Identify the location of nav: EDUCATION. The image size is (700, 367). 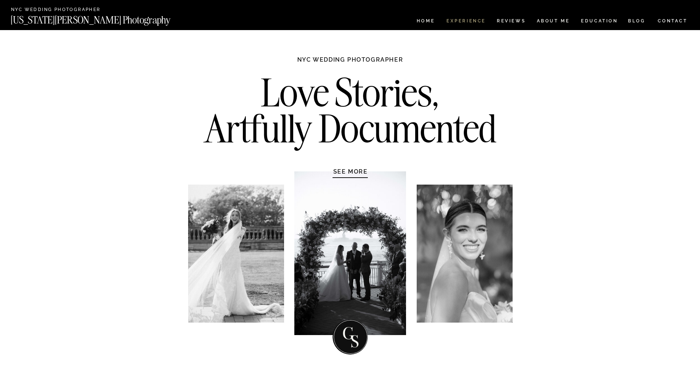
(599, 22).